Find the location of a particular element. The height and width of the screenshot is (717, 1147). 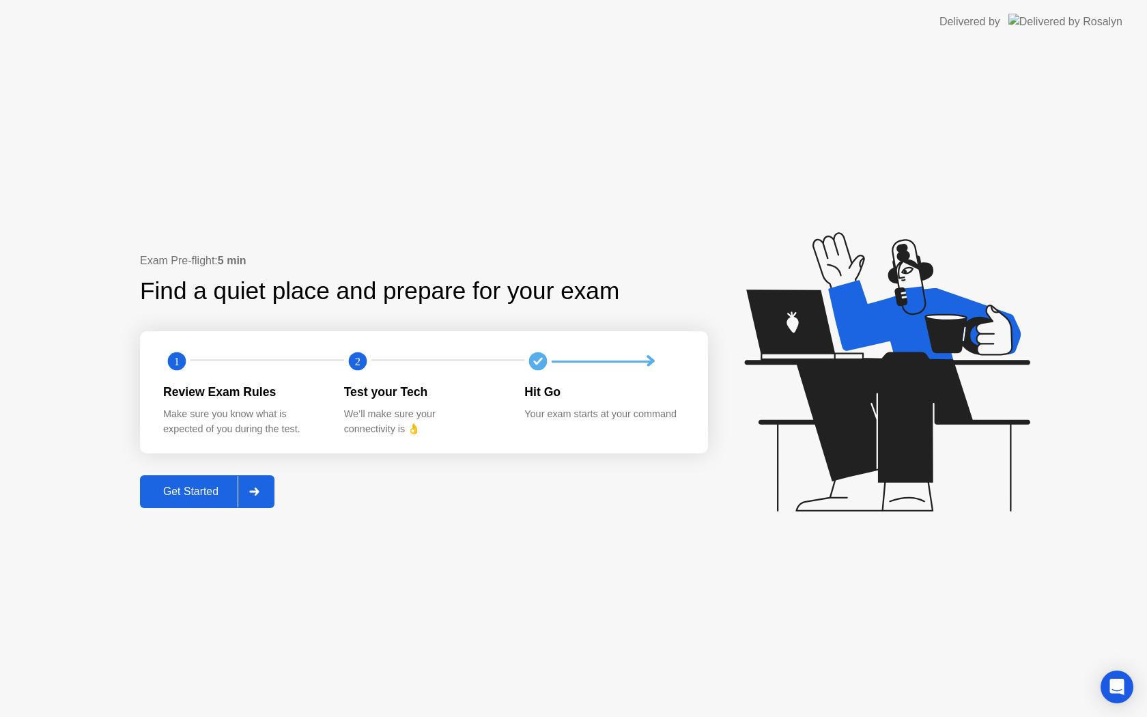

button: Get Started is located at coordinates (207, 492).